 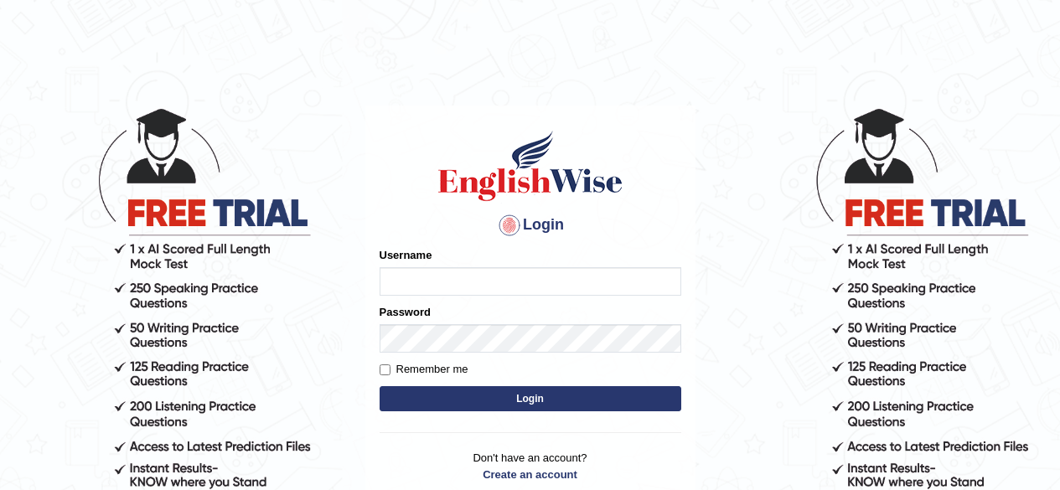 I want to click on a: Create an account, so click(x=530, y=474).